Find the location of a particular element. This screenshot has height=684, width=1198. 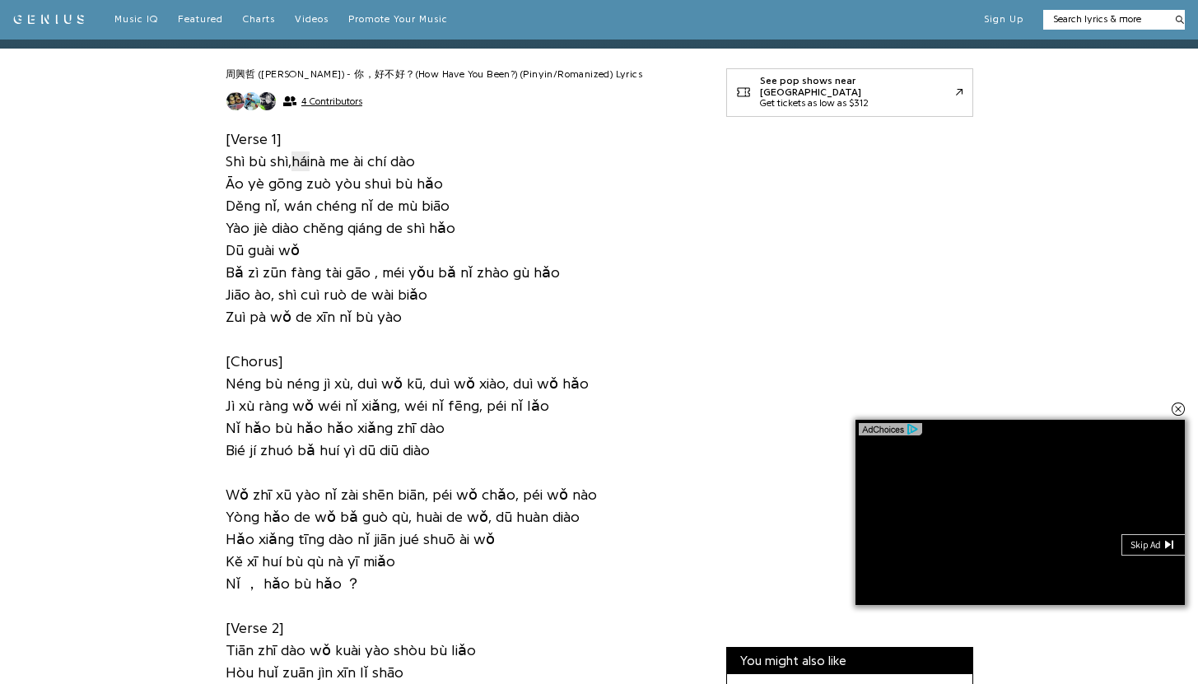

div: Get tickets as low as $312 is located at coordinates (858, 104).